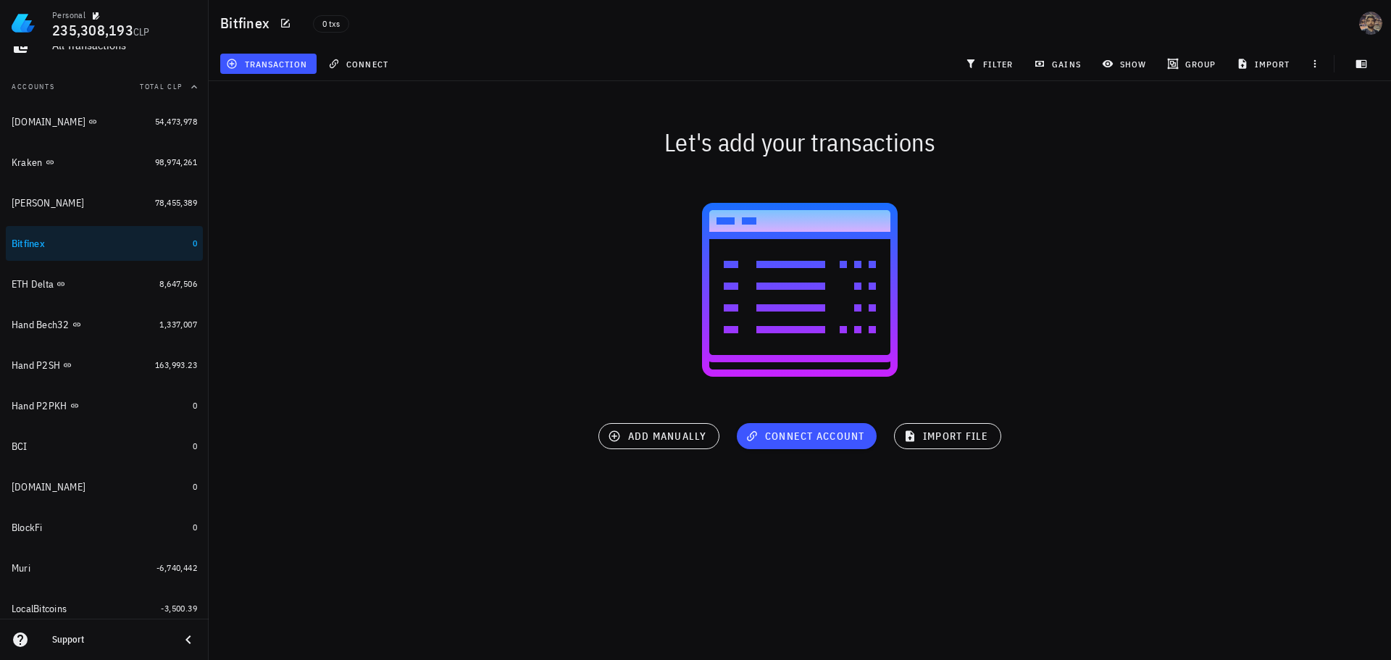  I want to click on span: transaction, so click(268, 64).